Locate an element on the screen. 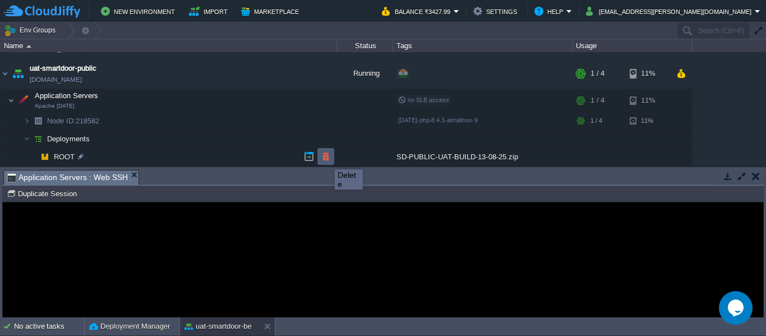  button: Balance ₹3427.99 is located at coordinates (418, 11).